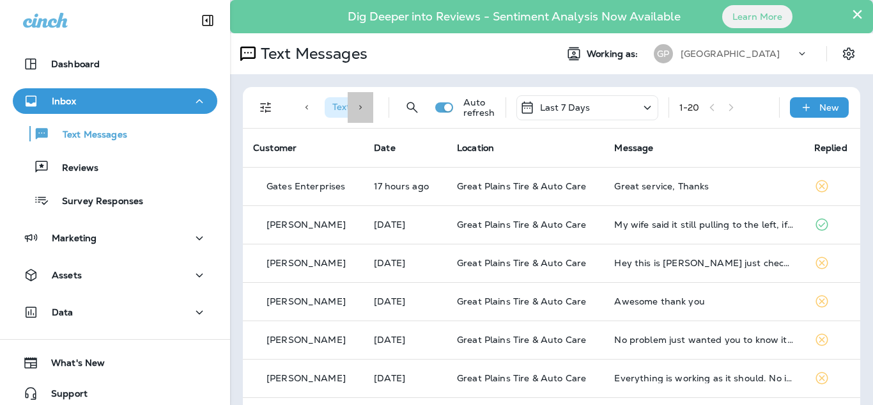 Image resolution: width=873 pixels, height=405 pixels. I want to click on button: Text Messages, so click(115, 134).